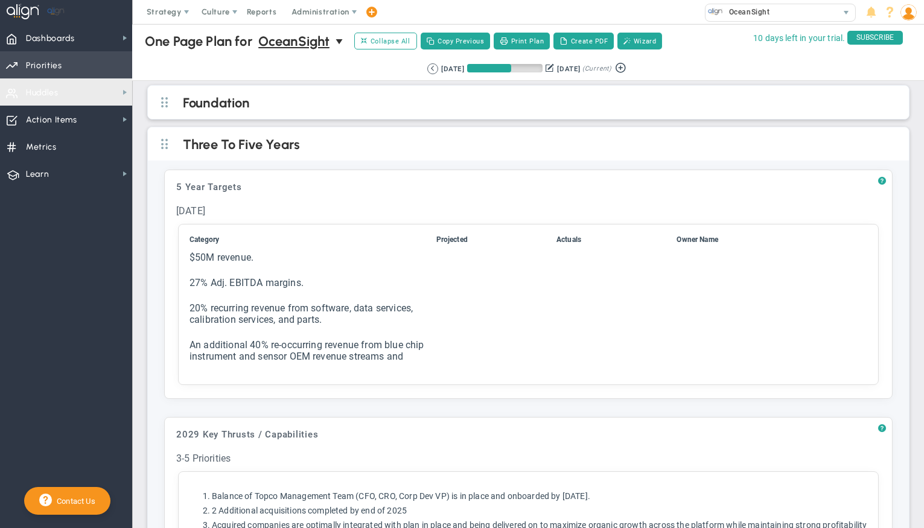 Image resolution: width=924 pixels, height=528 pixels. Describe the element at coordinates (311, 242) in the screenshot. I see `th: Category` at that location.